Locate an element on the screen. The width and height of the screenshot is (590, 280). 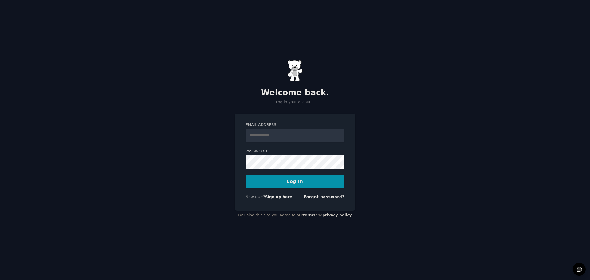
img: Gummy Bear is located at coordinates (295, 71).